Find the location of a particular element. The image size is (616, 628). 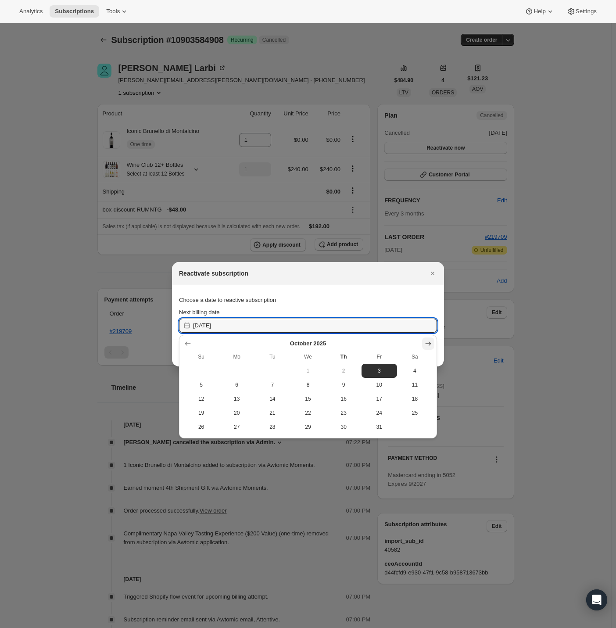

span: Mo is located at coordinates (236, 357).